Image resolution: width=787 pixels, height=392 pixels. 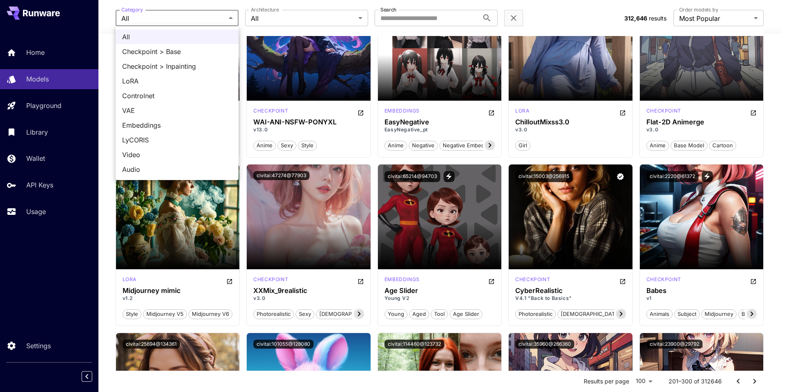 I want to click on span: Embeddings, so click(x=177, y=125).